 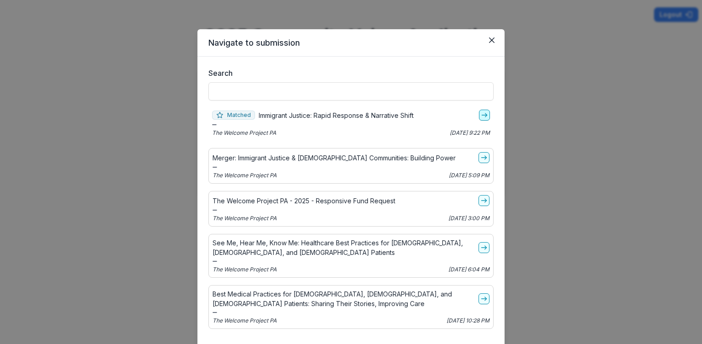 What do you see at coordinates (336, 115) in the screenshot?
I see `p: Immigrant Justice: Rapid Response & Narrative Shift` at bounding box center [336, 115].